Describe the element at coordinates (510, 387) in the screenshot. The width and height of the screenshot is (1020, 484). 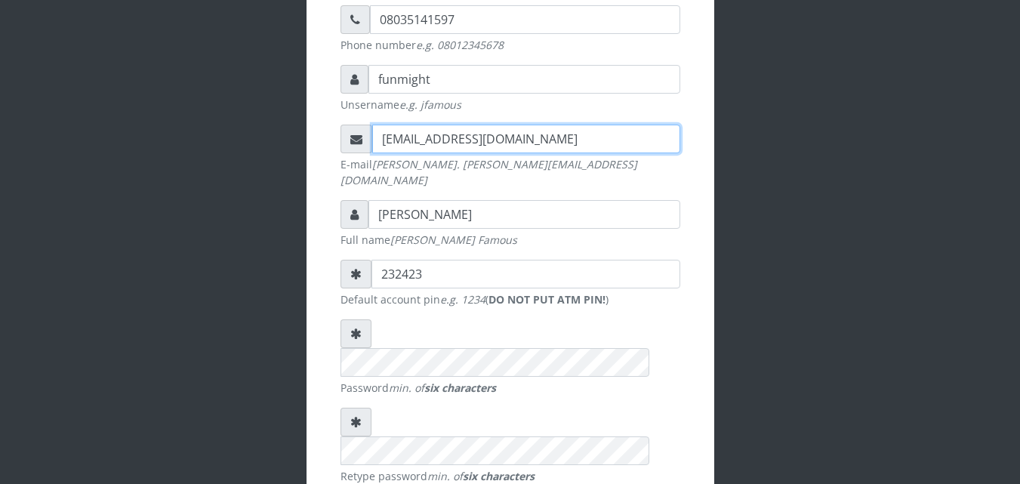
I see `small: Password` at that location.